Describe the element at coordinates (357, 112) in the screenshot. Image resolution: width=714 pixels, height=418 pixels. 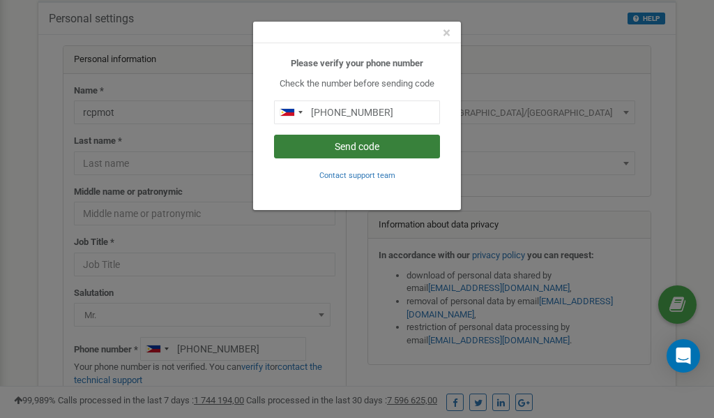
I see `input: 0905 123 4567` at that location.